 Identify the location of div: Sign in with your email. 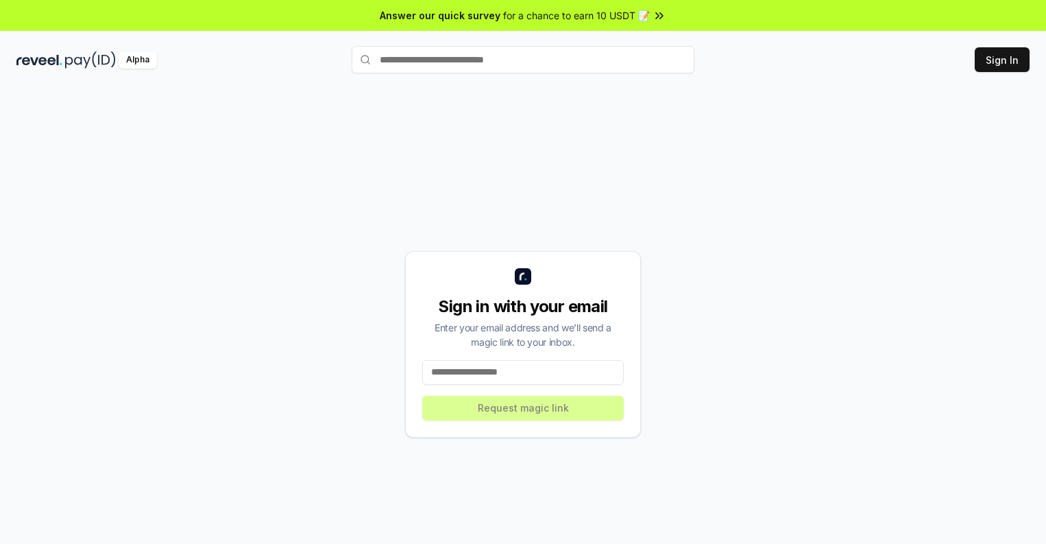
(523, 306).